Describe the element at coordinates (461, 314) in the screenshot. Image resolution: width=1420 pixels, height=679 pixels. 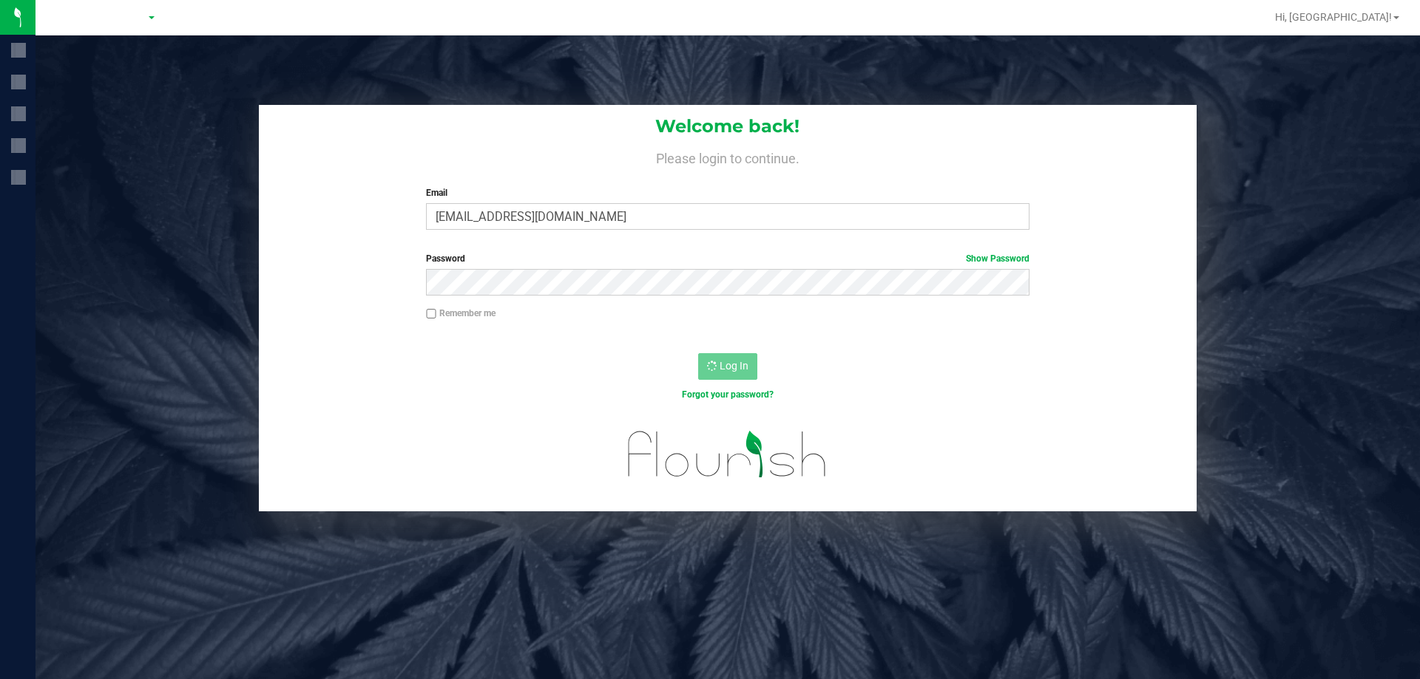
I see `label: Remember me` at that location.